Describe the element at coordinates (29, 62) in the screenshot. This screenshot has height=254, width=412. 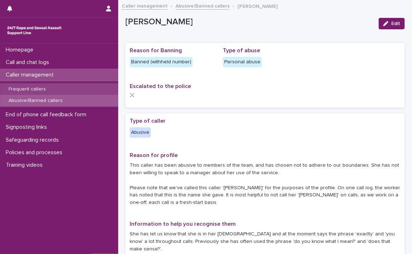
I see `p: Call and chat logs` at that location.